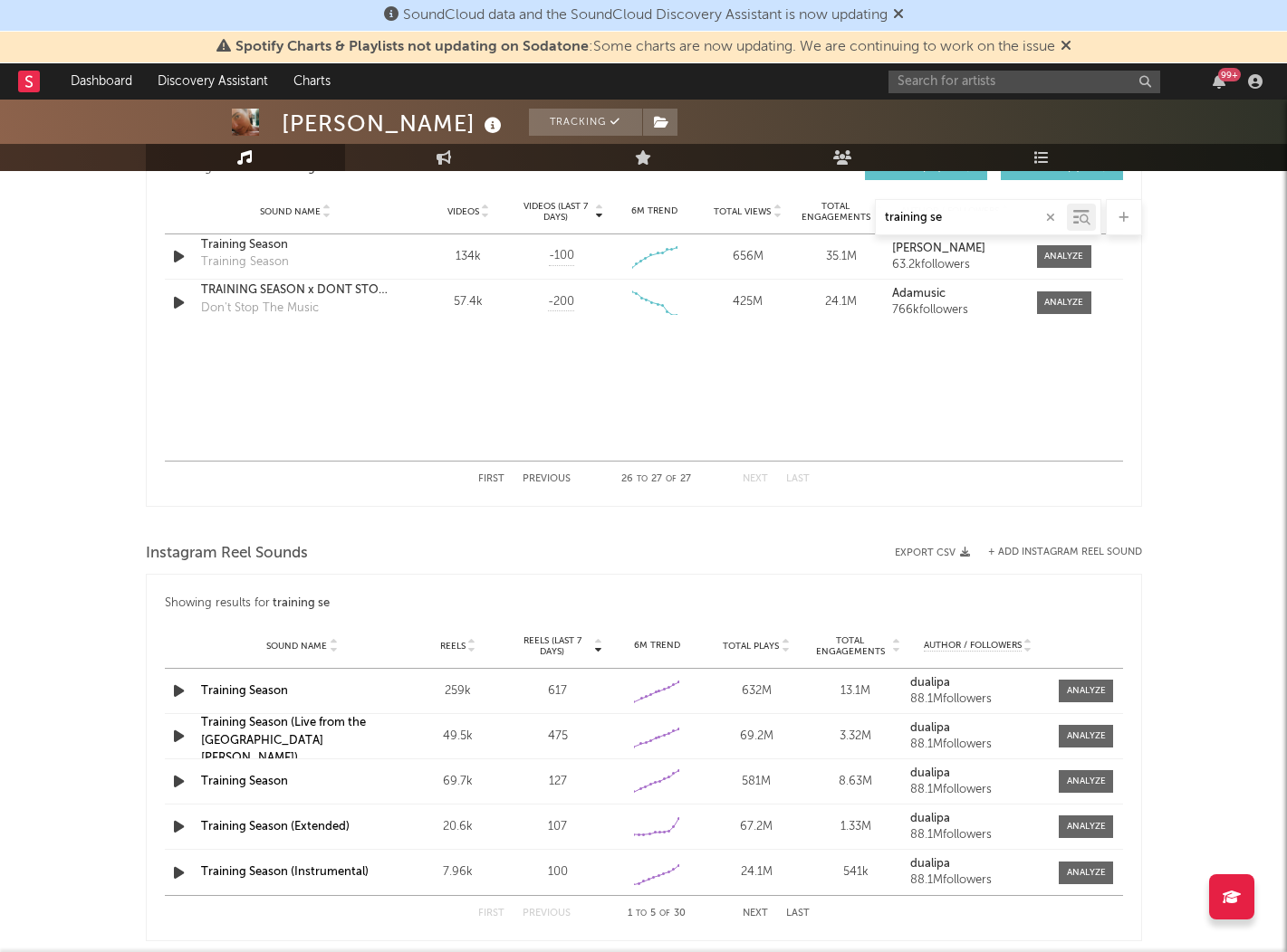  Describe the element at coordinates (656, 480) in the screenshot. I see `div: 26 27 27` at that location.